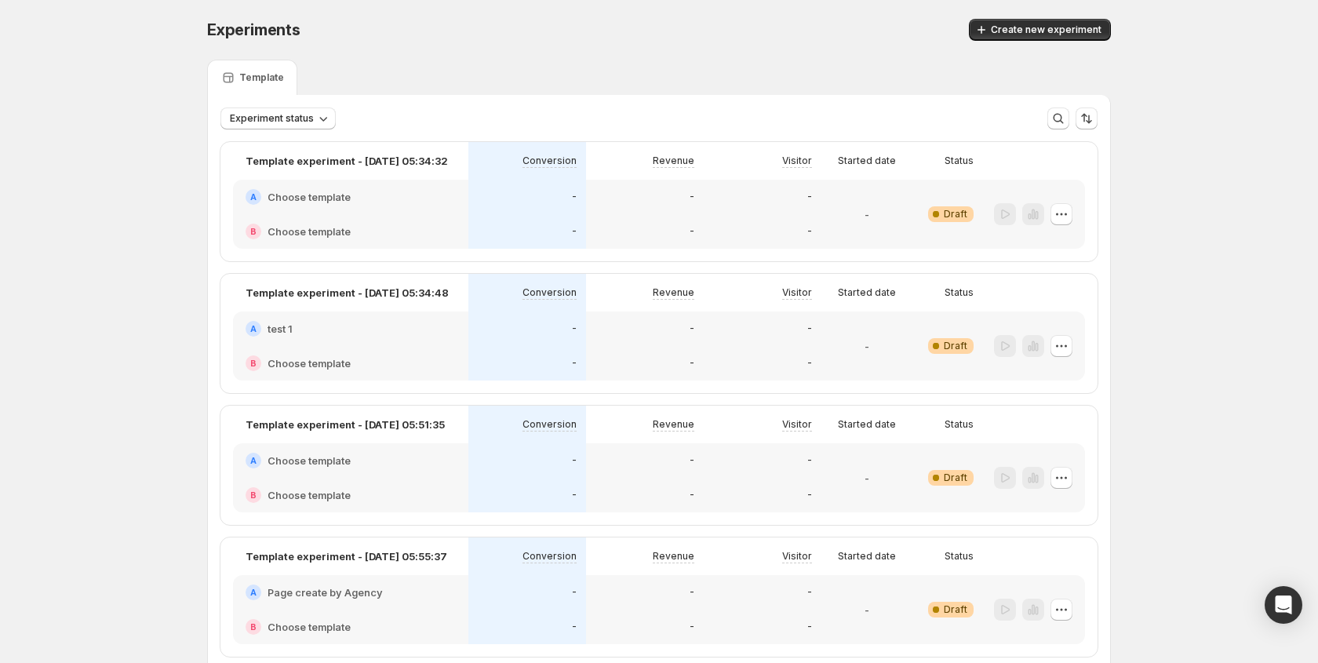  What do you see at coordinates (1040, 30) in the screenshot?
I see `button: Create new experiment` at bounding box center [1040, 30].